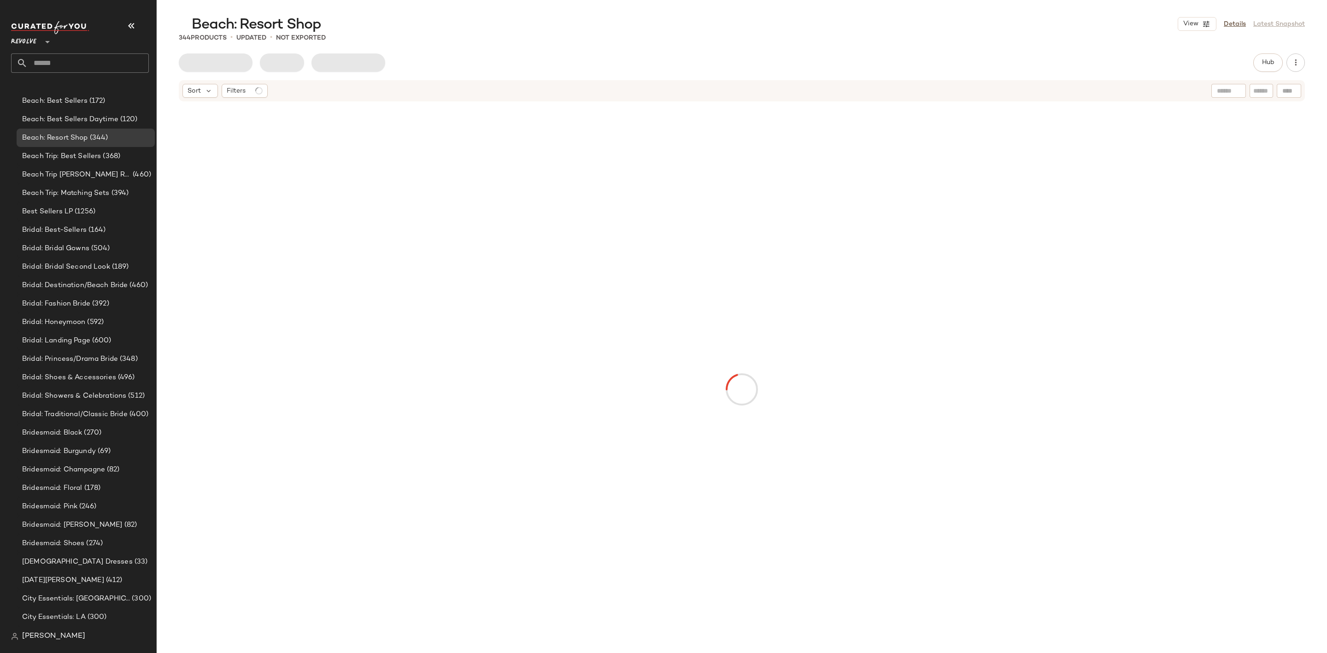 This screenshot has height=653, width=1327. Describe the element at coordinates (59, 451) in the screenshot. I see `span: Bridesmaid: Burgundy` at that location.